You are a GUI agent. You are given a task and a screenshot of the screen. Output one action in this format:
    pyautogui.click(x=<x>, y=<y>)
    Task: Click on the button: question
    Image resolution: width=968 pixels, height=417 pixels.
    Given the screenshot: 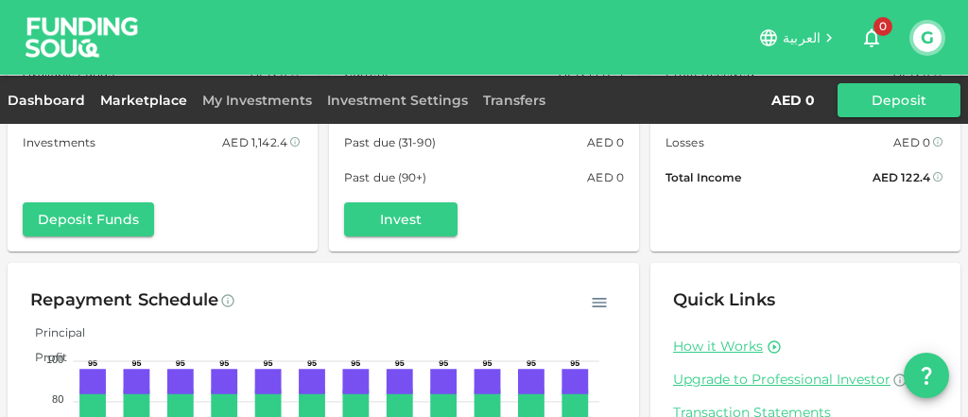 What is the action you would take?
    pyautogui.click(x=927, y=375)
    